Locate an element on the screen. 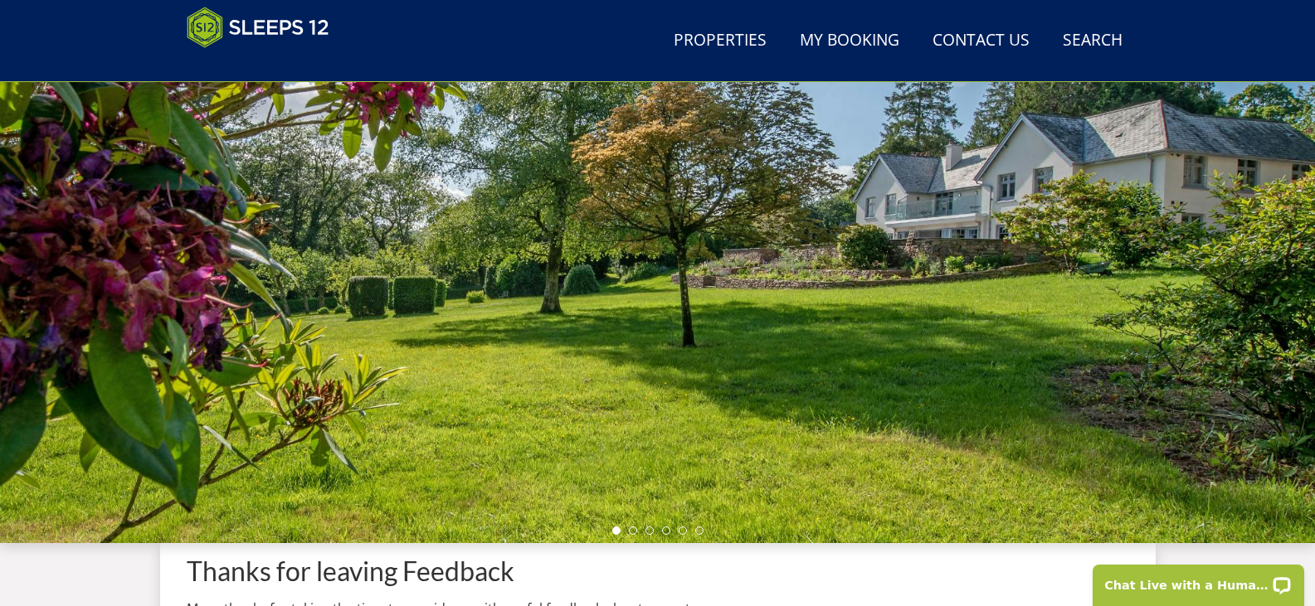 The width and height of the screenshot is (1315, 606). a: Properties is located at coordinates (720, 41).